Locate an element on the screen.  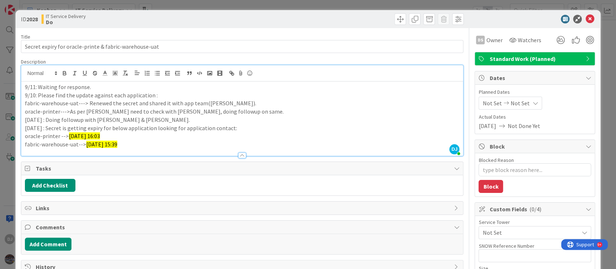
b: 2028 is located at coordinates (32, 19).